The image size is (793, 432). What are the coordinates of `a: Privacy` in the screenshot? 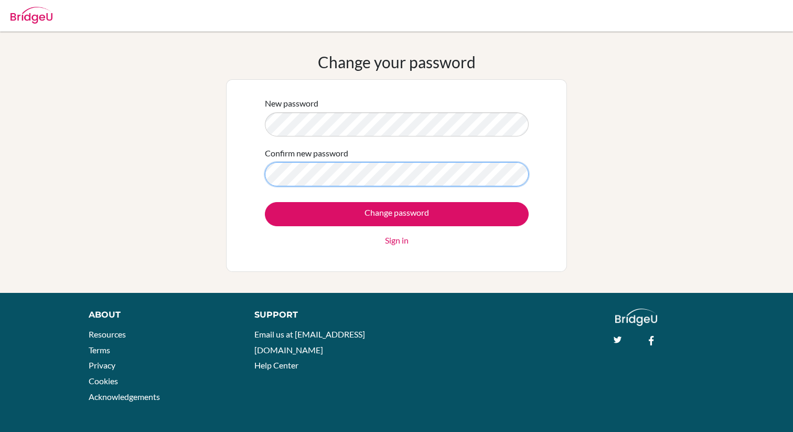 It's located at (102, 364).